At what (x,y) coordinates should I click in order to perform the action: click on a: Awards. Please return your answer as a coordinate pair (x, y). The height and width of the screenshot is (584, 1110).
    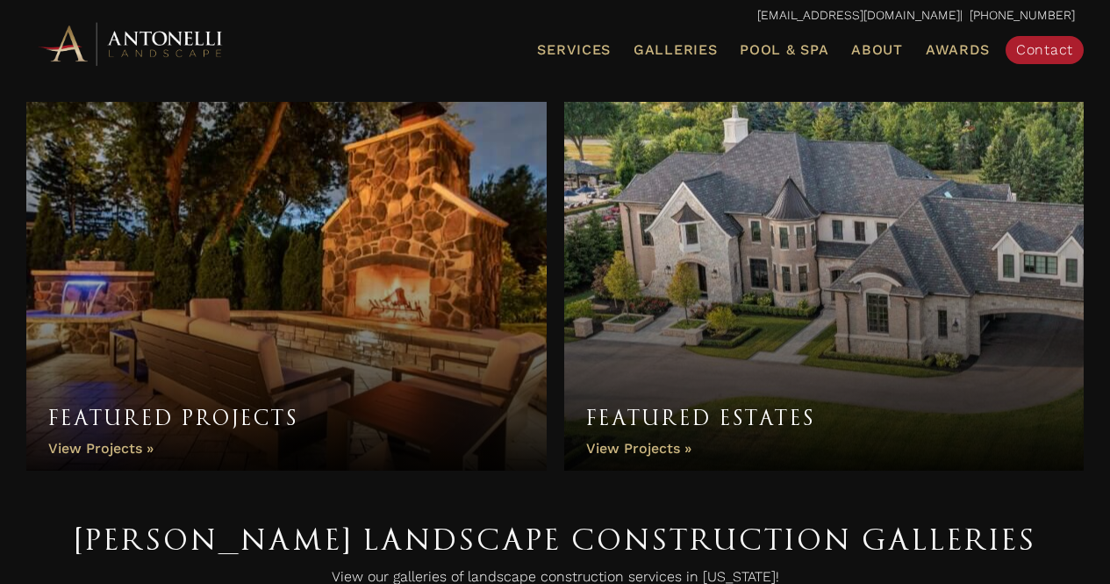
    Looking at the image, I should click on (958, 50).